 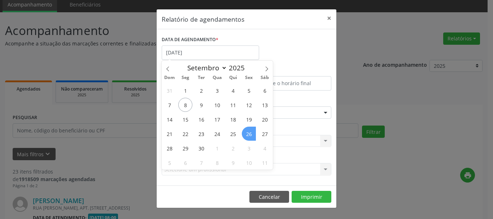 I want to click on span: Setembro 20, 2025, so click(x=264, y=119).